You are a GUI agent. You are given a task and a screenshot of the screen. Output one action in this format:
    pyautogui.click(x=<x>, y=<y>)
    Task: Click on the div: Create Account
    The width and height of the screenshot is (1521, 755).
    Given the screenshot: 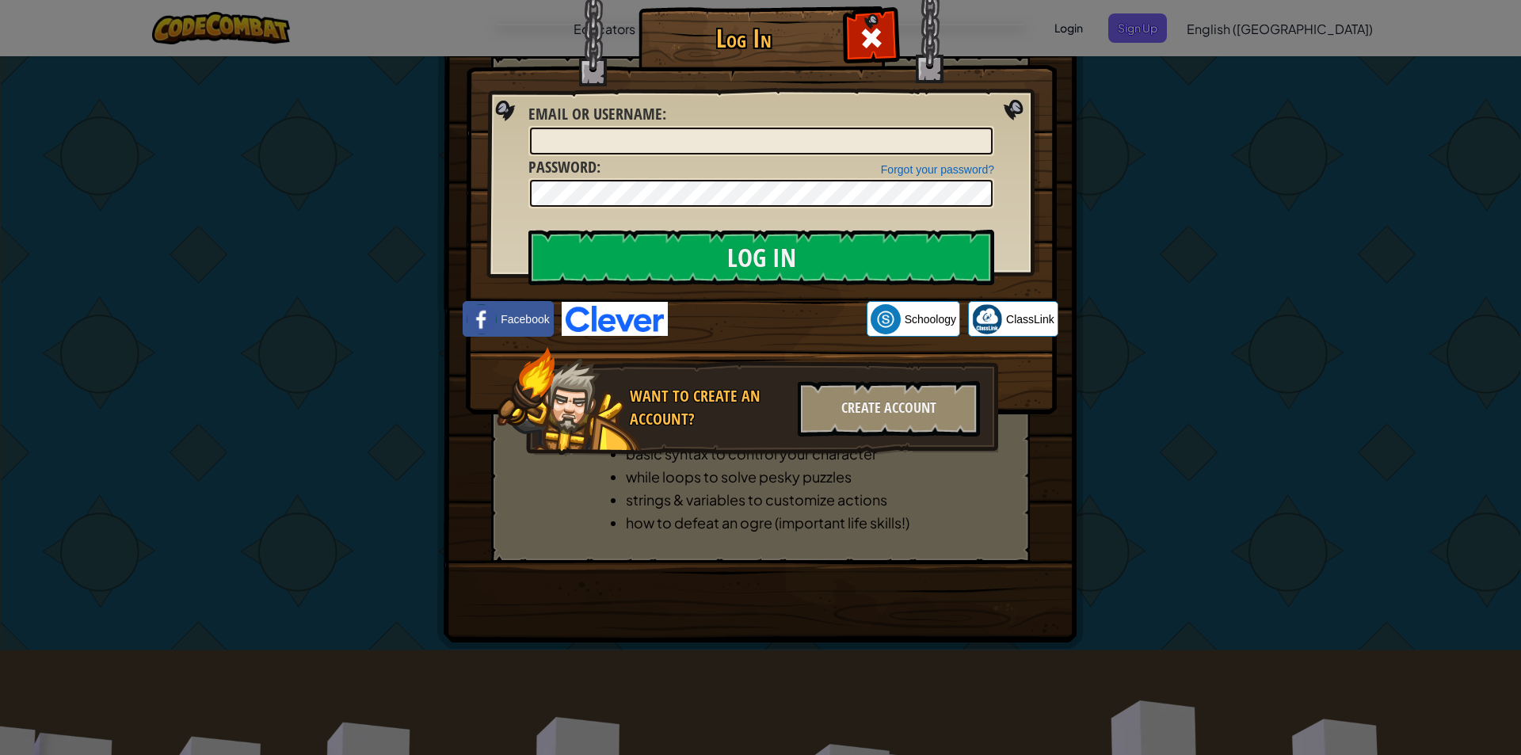 What is the action you would take?
    pyautogui.click(x=889, y=409)
    